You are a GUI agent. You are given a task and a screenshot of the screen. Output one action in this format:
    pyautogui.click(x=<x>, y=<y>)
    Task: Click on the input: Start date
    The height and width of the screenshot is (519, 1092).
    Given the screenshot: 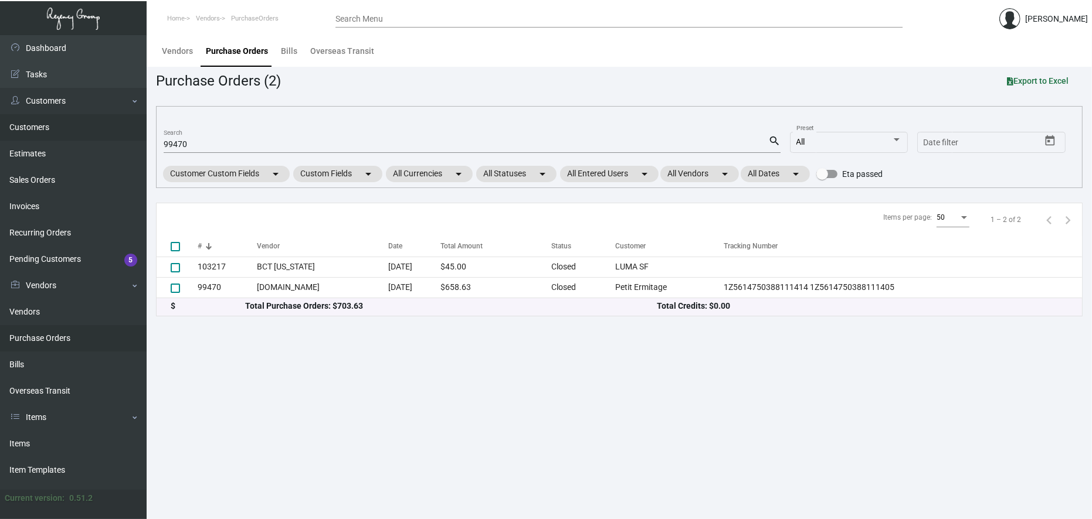 What is the action you would take?
    pyautogui.click(x=942, y=143)
    